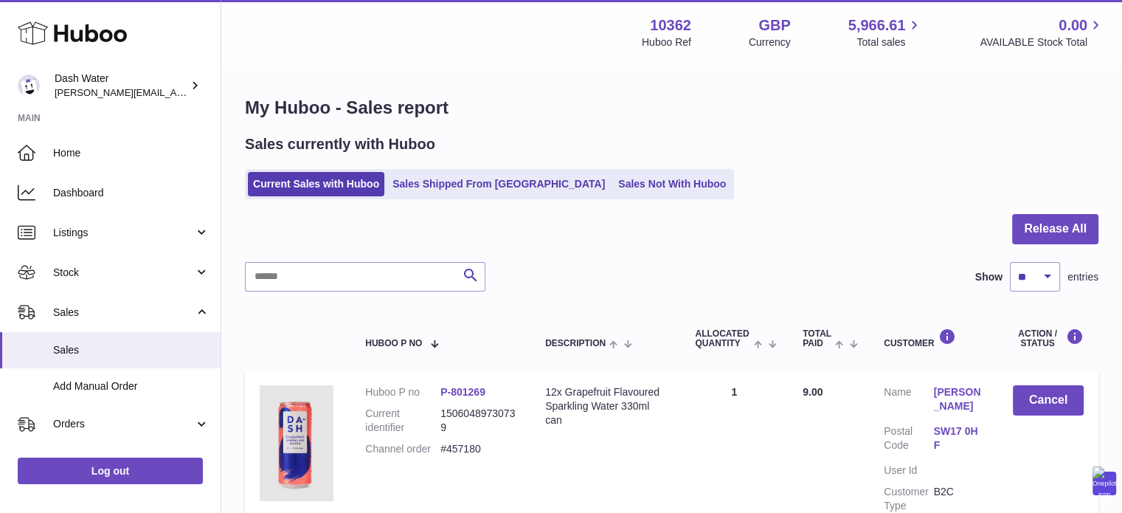 This screenshot has height=513, width=1122. Describe the element at coordinates (403, 420) in the screenshot. I see `dt: Current identifier` at that location.